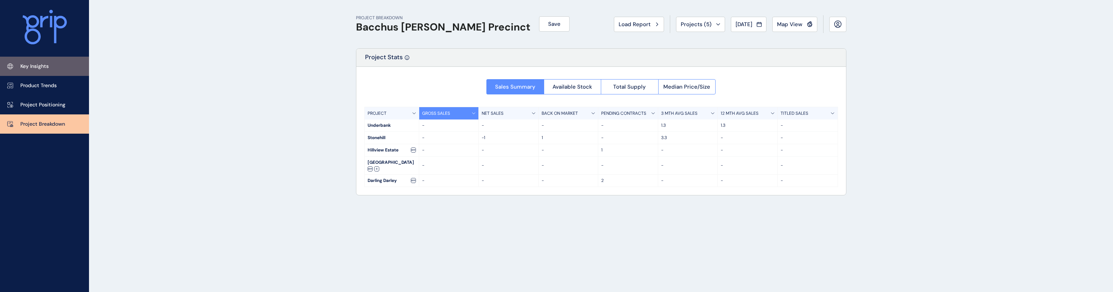 This screenshot has height=292, width=1113. Describe the element at coordinates (515, 87) in the screenshot. I see `button: Sales Summary` at that location.